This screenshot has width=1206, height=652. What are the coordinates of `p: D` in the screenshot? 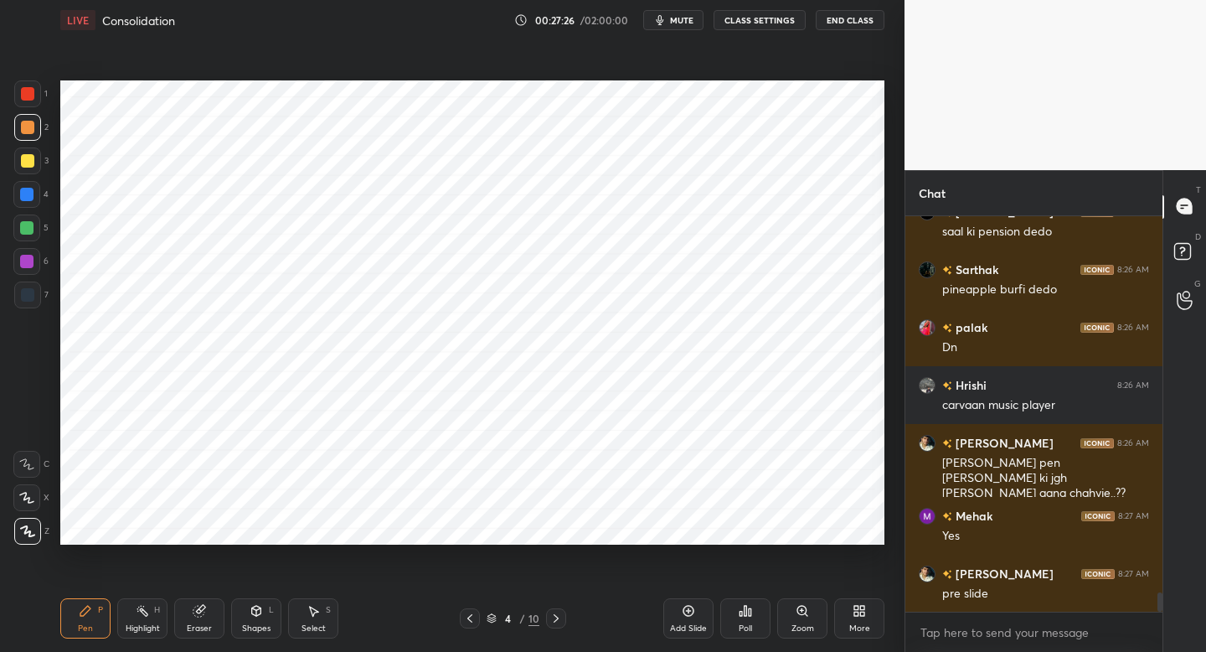 It's located at (1198, 236).